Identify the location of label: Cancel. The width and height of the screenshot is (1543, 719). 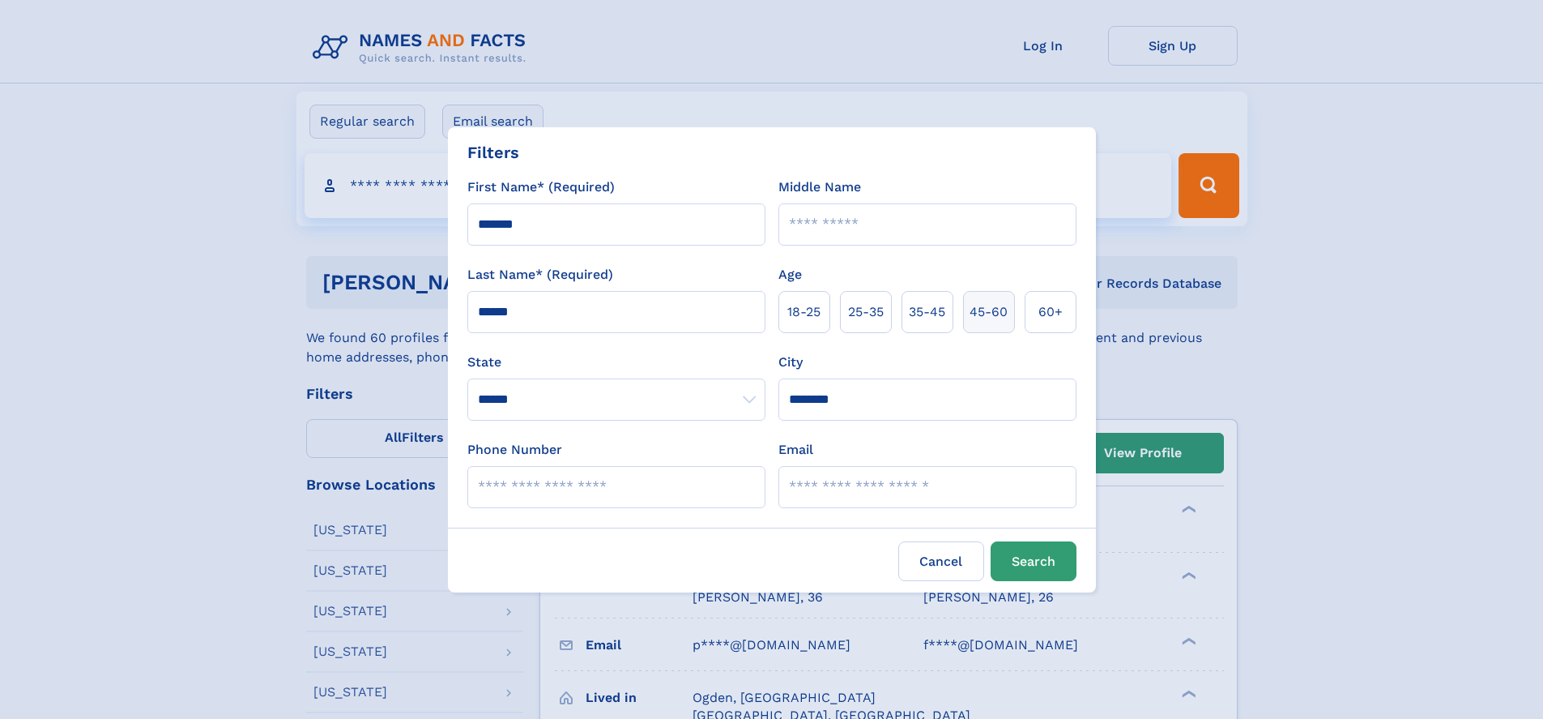
(941, 561).